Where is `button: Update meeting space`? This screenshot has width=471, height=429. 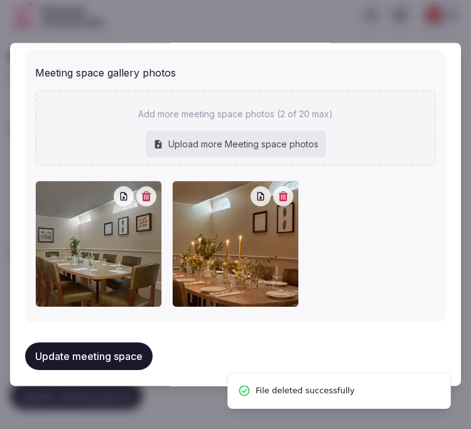 button: Update meeting space is located at coordinates (88, 356).